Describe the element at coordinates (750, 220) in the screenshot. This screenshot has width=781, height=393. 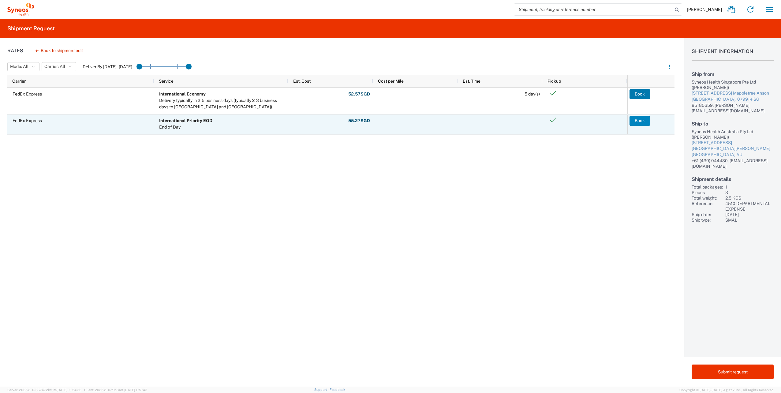
I see `div: SMAL` at that location.